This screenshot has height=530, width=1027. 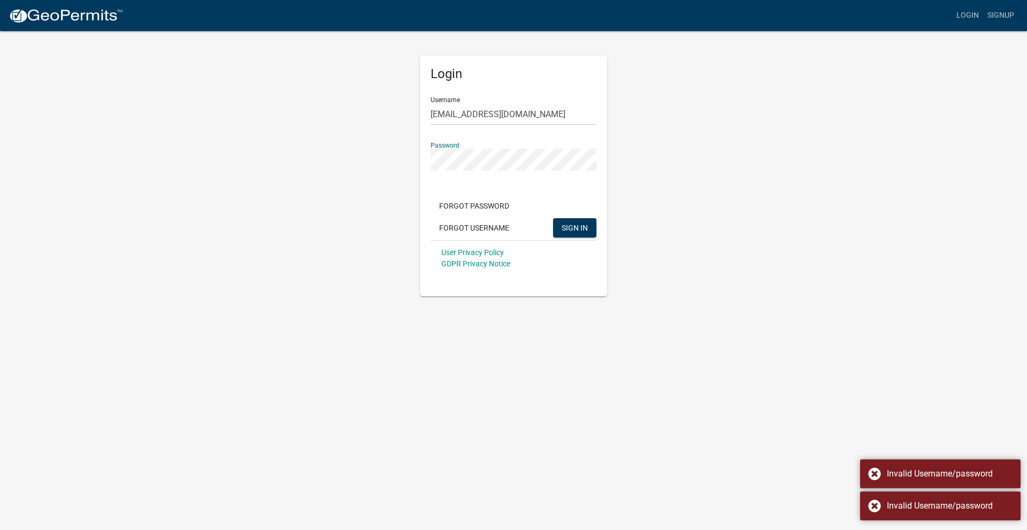 I want to click on span: SIGN IN, so click(x=574, y=227).